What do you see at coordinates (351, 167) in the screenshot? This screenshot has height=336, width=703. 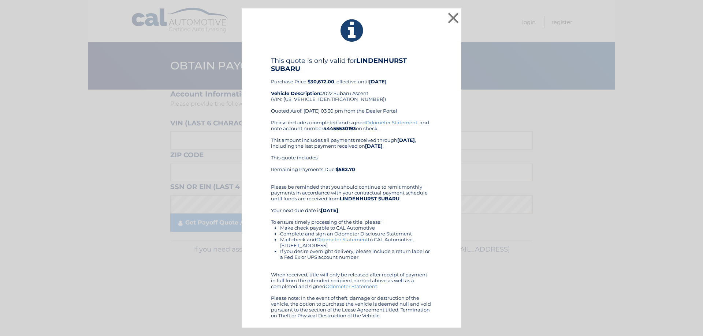 I see `div: This quote includes: Remaining Payments Due:` at bounding box center [351, 167].